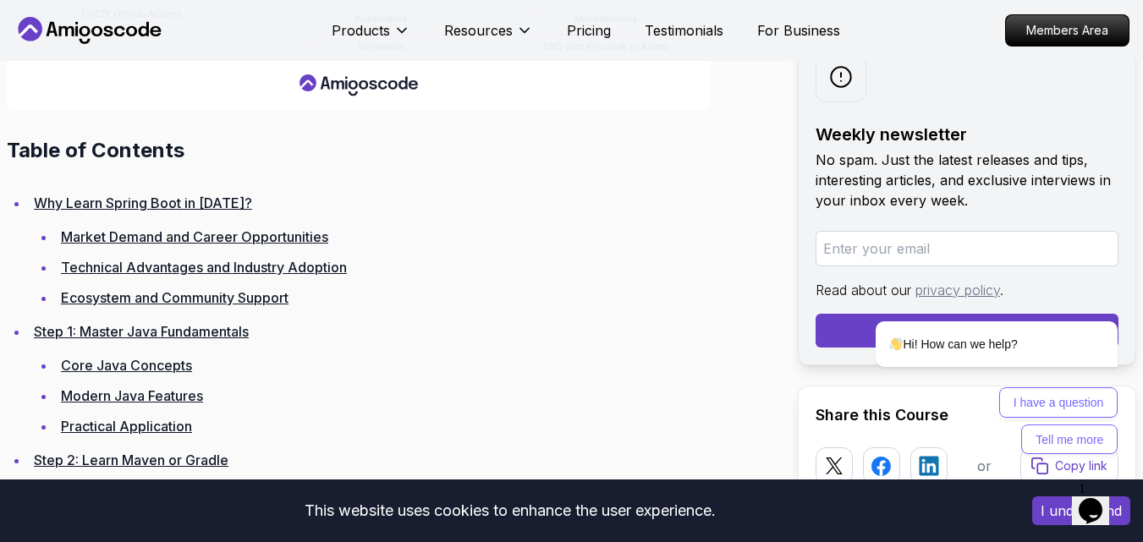 Image resolution: width=1143 pixels, height=542 pixels. What do you see at coordinates (1069, 466) in the screenshot?
I see `button: Copy link` at bounding box center [1069, 466].